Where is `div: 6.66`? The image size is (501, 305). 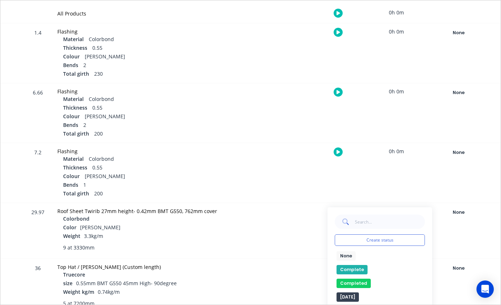 div: 6.66 is located at coordinates (38, 114).